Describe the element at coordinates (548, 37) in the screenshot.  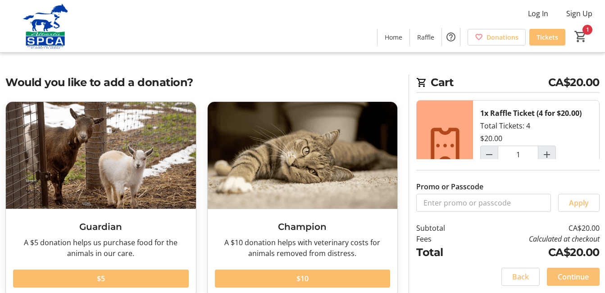
I see `a: Tickets` at that location.